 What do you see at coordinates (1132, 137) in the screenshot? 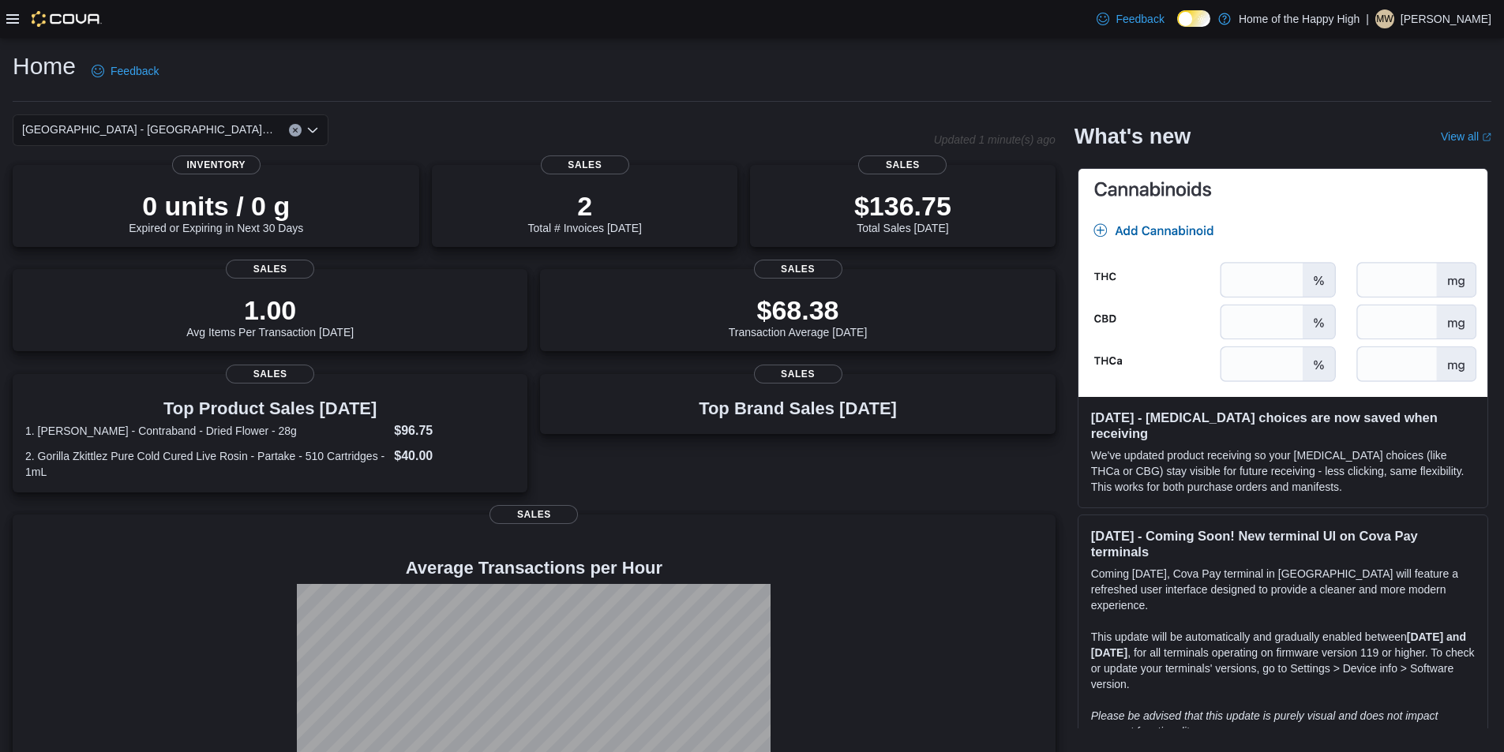
I see `h2: What's new` at bounding box center [1132, 137].